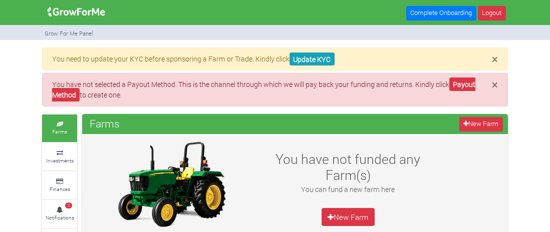 Image resolution: width=550 pixels, height=232 pixels. What do you see at coordinates (60, 128) in the screenshot?
I see `a: Farms` at bounding box center [60, 128].